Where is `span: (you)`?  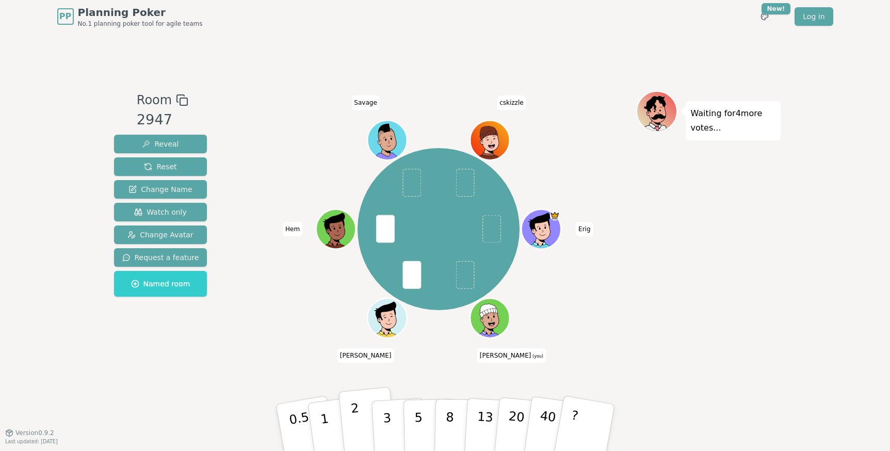
span: (you) is located at coordinates (537, 356).